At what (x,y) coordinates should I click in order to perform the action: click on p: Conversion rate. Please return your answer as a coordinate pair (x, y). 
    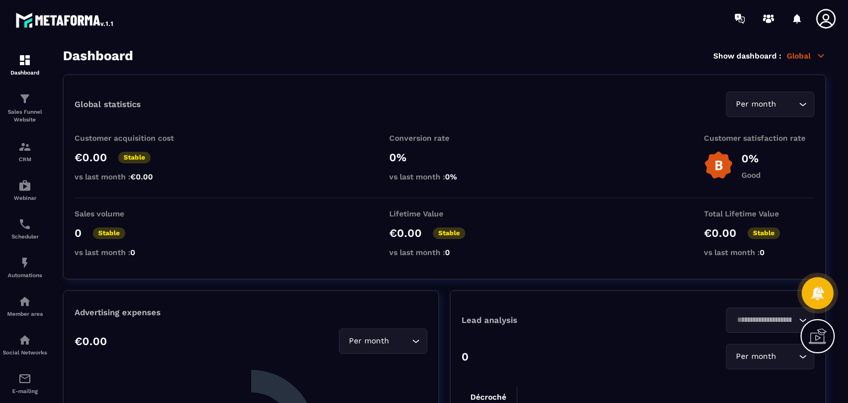
    Looking at the image, I should click on (444, 138).